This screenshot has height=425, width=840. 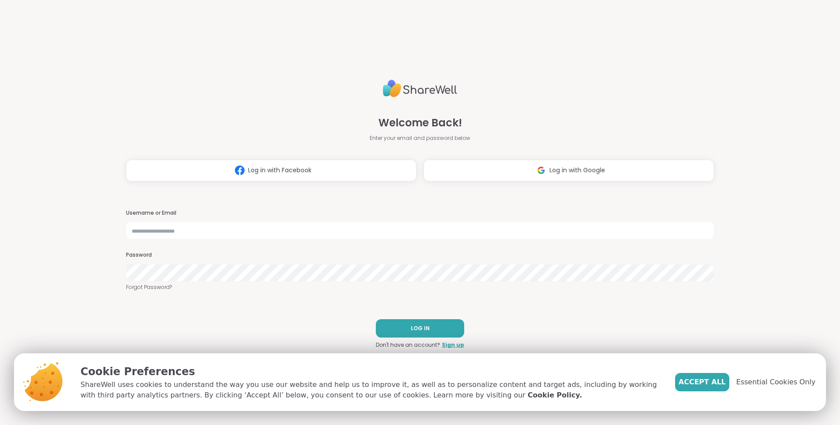 What do you see at coordinates (420, 255) in the screenshot?
I see `h3: Password` at bounding box center [420, 255].